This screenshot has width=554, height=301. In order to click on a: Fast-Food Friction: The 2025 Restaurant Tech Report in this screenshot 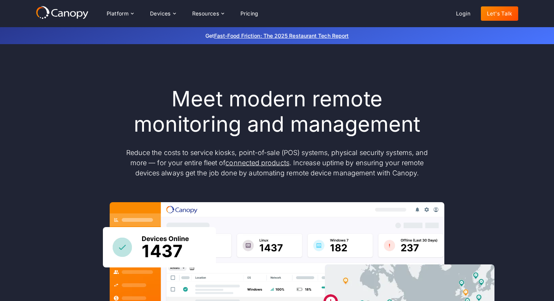, I will do `click(281, 35)`.